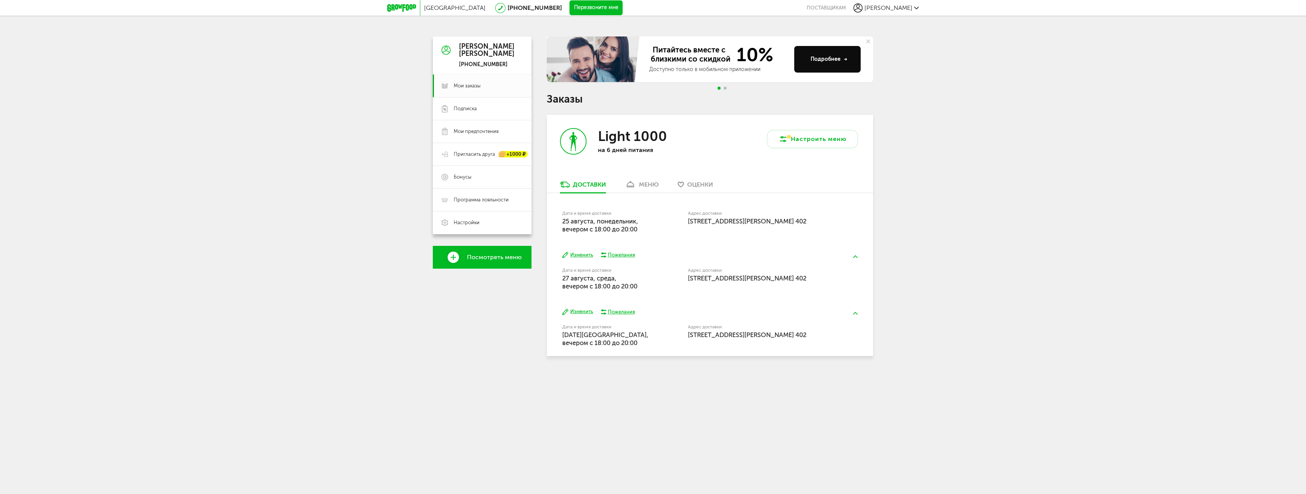 Image resolution: width=1306 pixels, height=494 pixels. What do you see at coordinates (465, 109) in the screenshot?
I see `span: Подписка` at bounding box center [465, 109].